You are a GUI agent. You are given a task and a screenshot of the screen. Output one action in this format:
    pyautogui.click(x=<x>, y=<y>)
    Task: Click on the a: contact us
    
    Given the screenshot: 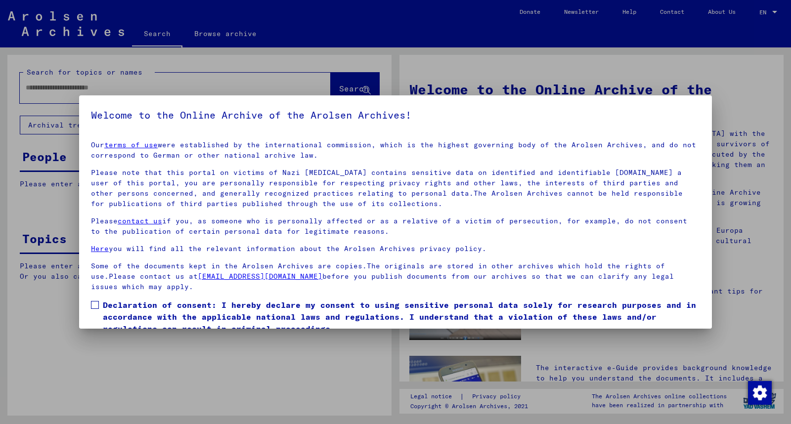 What is the action you would take?
    pyautogui.click(x=140, y=221)
    